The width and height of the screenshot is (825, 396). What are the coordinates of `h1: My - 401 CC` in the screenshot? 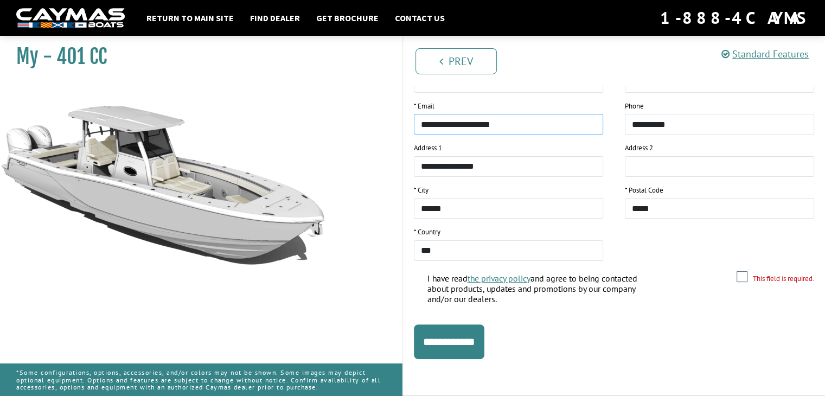 It's located at (195, 56).